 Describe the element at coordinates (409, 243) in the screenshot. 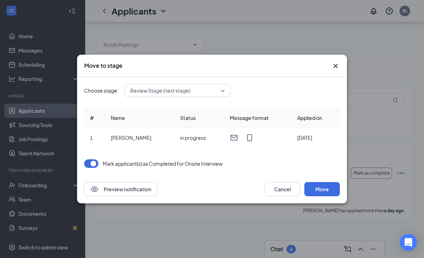

I see `div: Open Intercom Messenger` at that location.